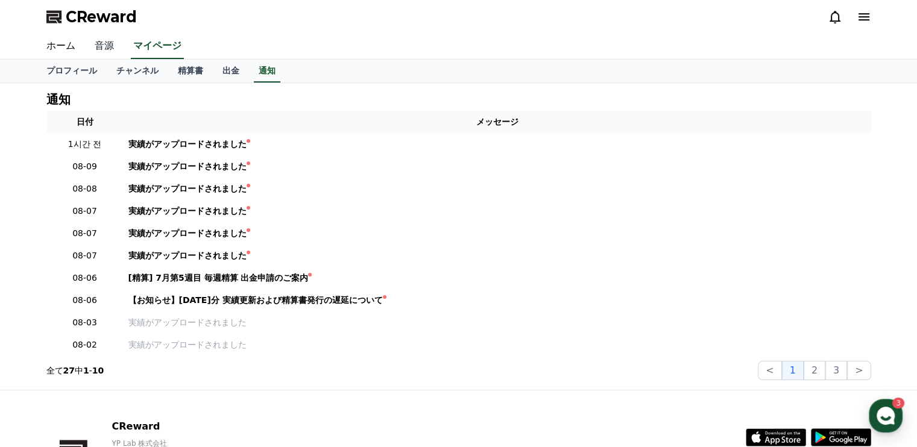 The height and width of the screenshot is (447, 917). Describe the element at coordinates (104, 46) in the screenshot. I see `a: 音源` at that location.